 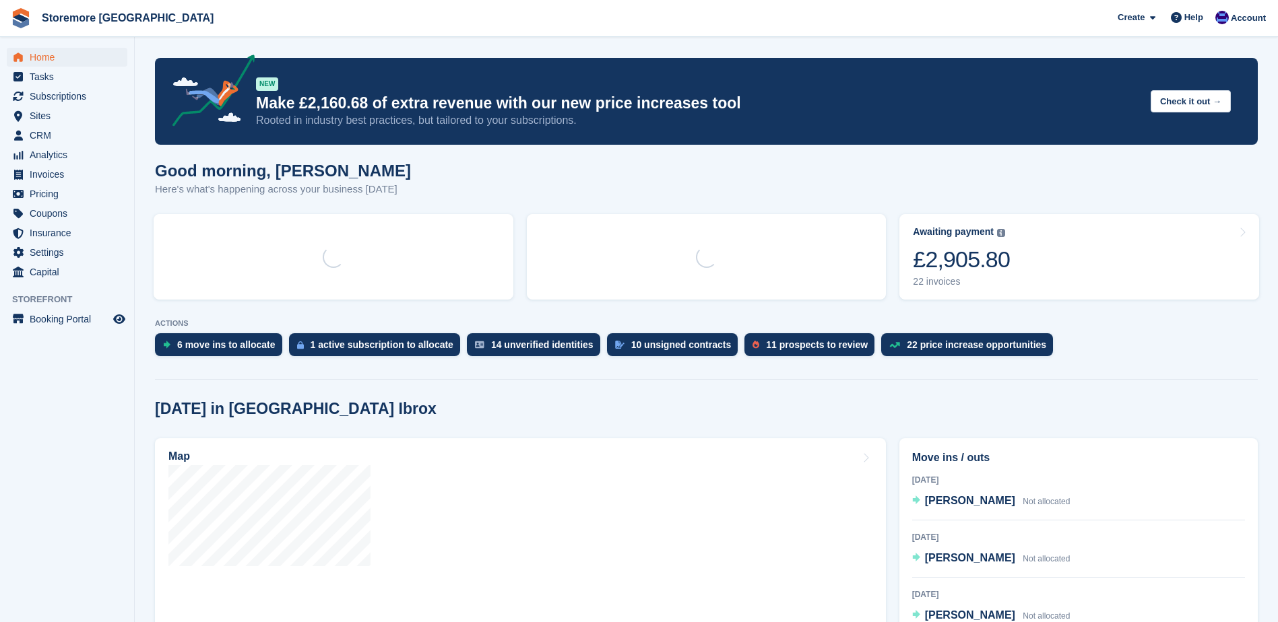 What do you see at coordinates (222, 348) in the screenshot?
I see `a: 6 move ins to allocate` at bounding box center [222, 348].